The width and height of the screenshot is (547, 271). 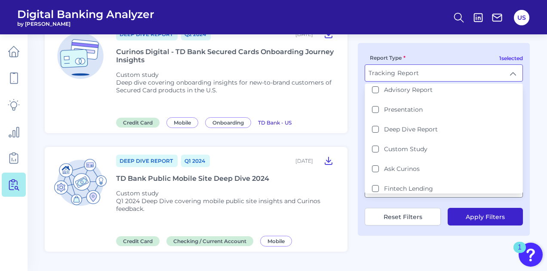 I want to click on a: Onboarding, so click(x=230, y=122).